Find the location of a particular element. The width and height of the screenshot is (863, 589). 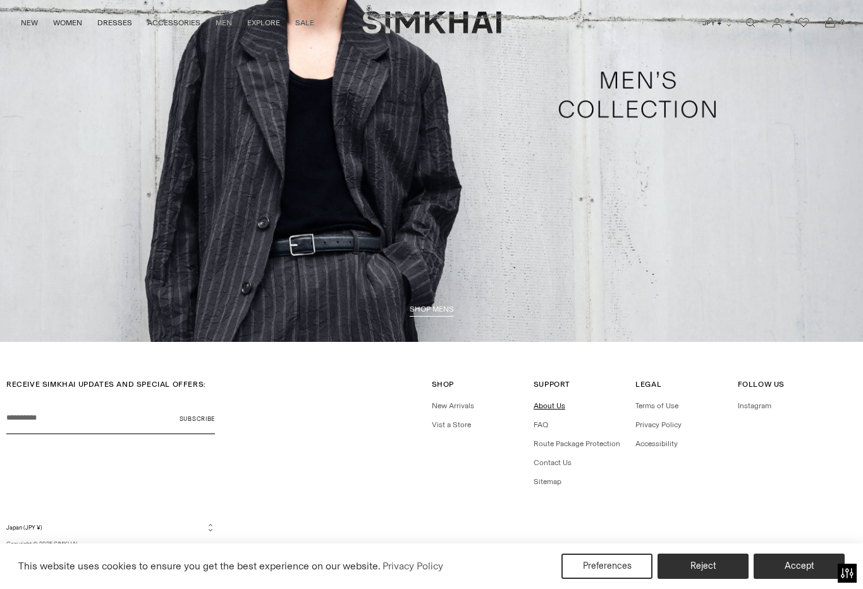

a: MEN is located at coordinates (224, 23).